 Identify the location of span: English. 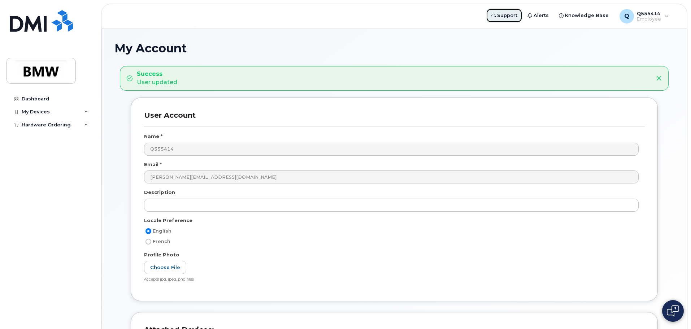
(162, 231).